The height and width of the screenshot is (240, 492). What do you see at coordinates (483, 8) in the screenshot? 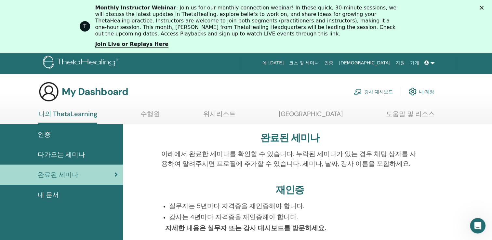
I see `div: 닫기` at bounding box center [483, 8].